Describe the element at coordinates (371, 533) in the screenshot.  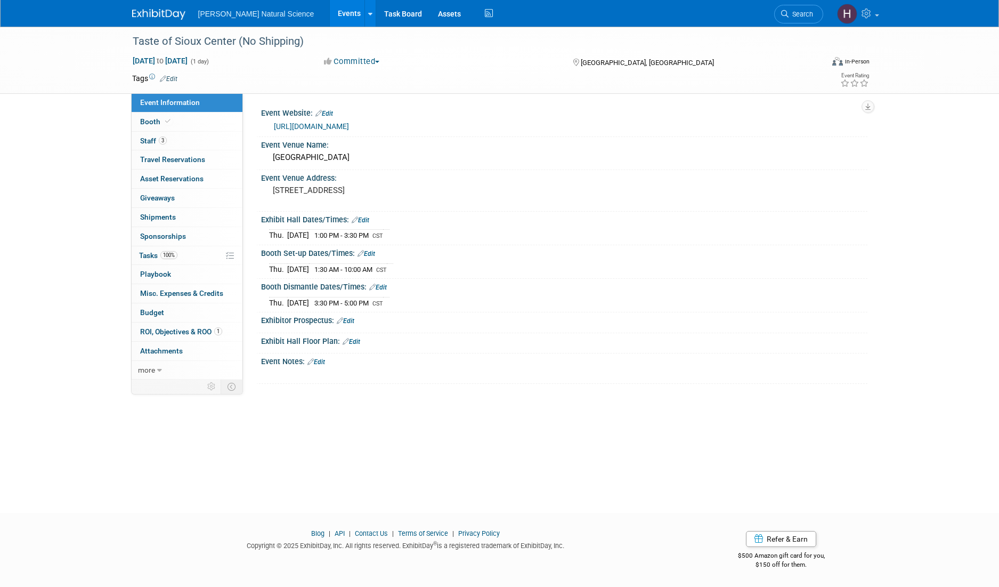
I see `a: Contact Us` at that location.